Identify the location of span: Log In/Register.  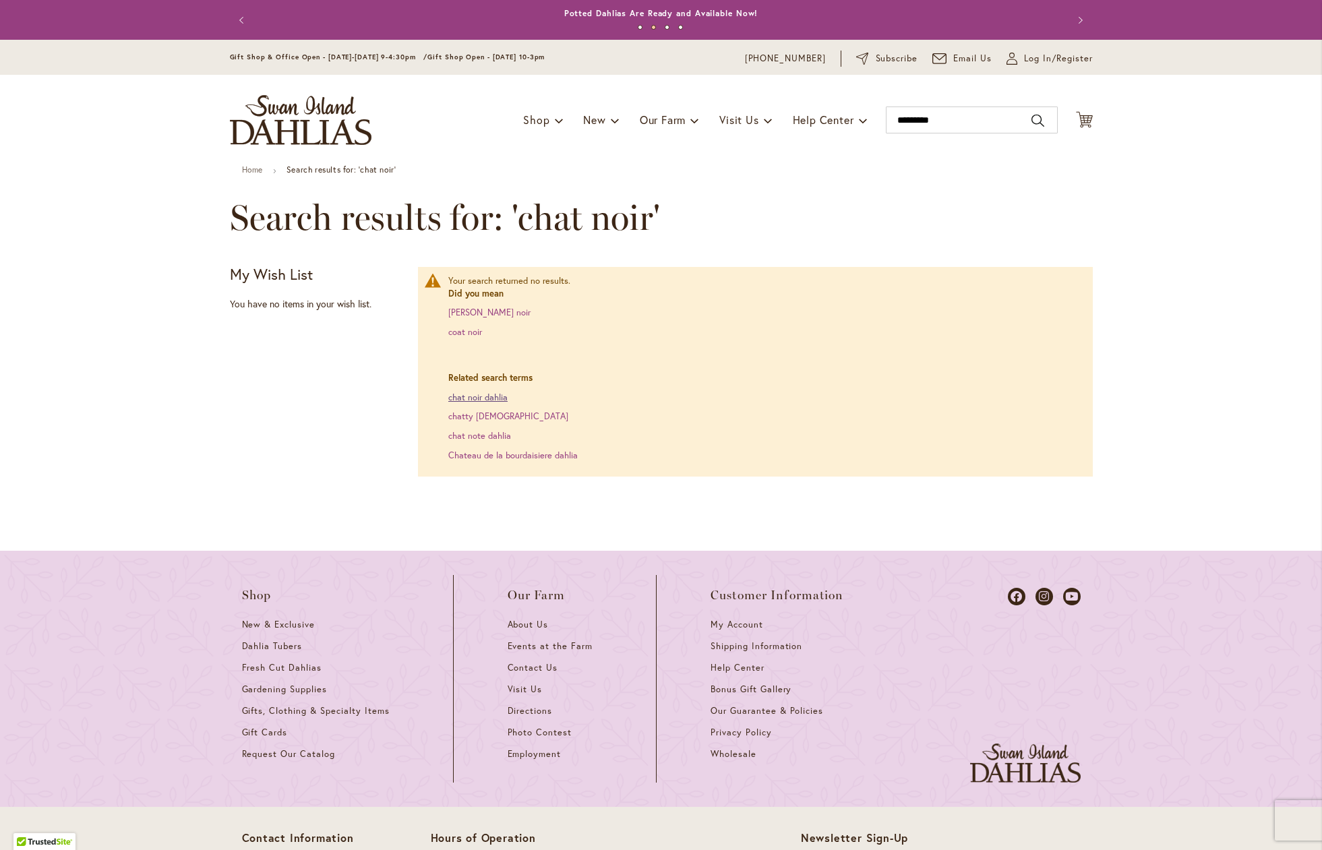
(1059, 59).